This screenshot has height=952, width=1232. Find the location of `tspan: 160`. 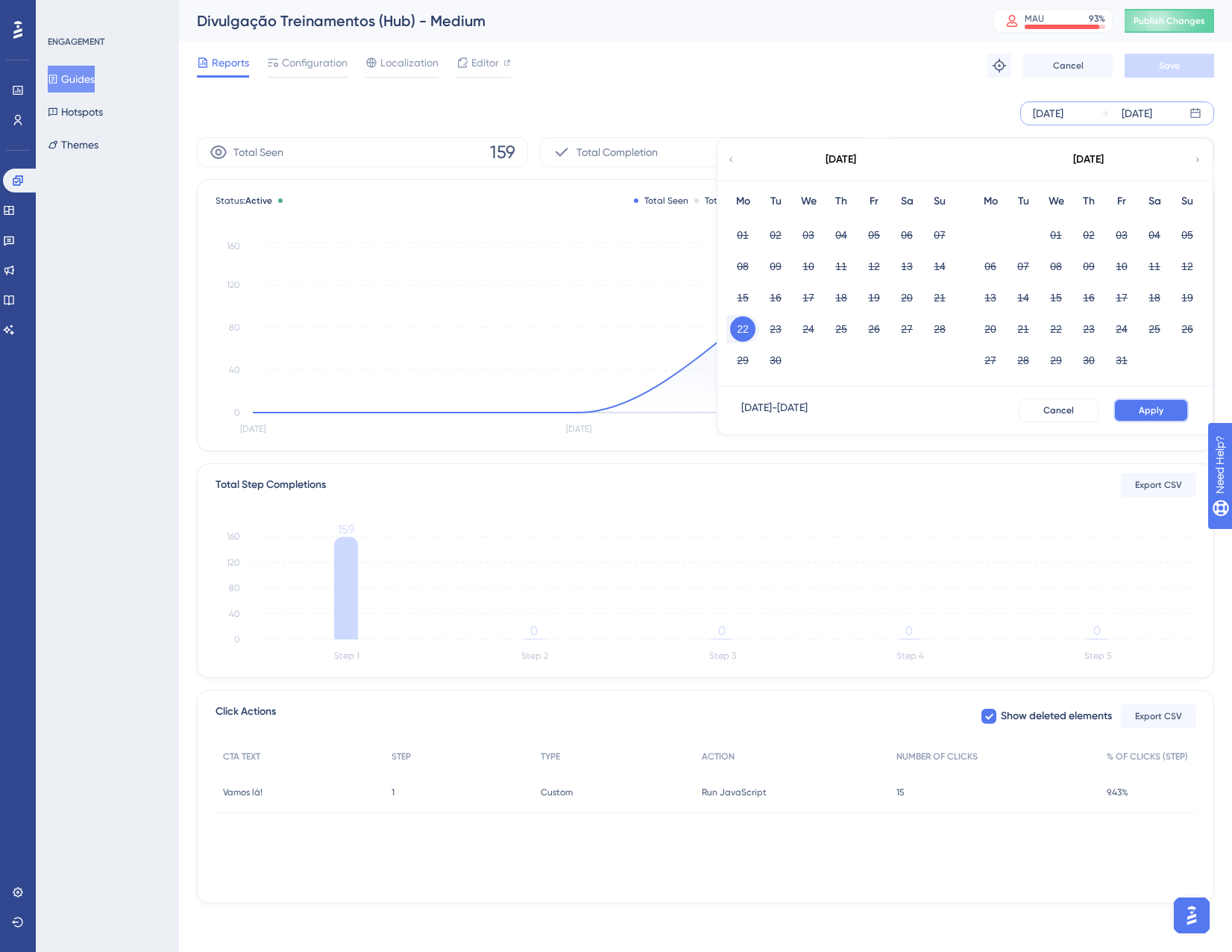

tspan: 160 is located at coordinates (233, 246).